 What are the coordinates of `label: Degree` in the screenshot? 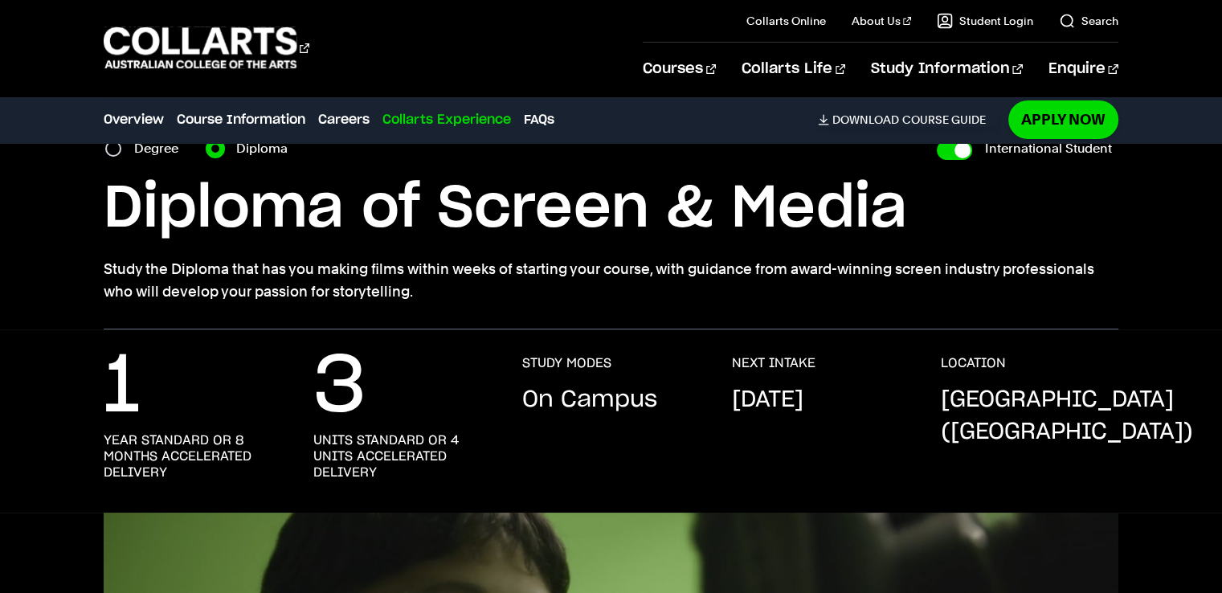 It's located at (161, 149).